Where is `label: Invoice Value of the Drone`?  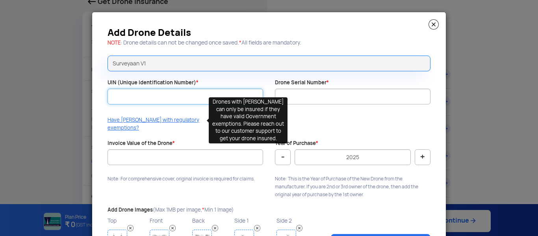 label: Invoice Value of the Drone is located at coordinates (141, 143).